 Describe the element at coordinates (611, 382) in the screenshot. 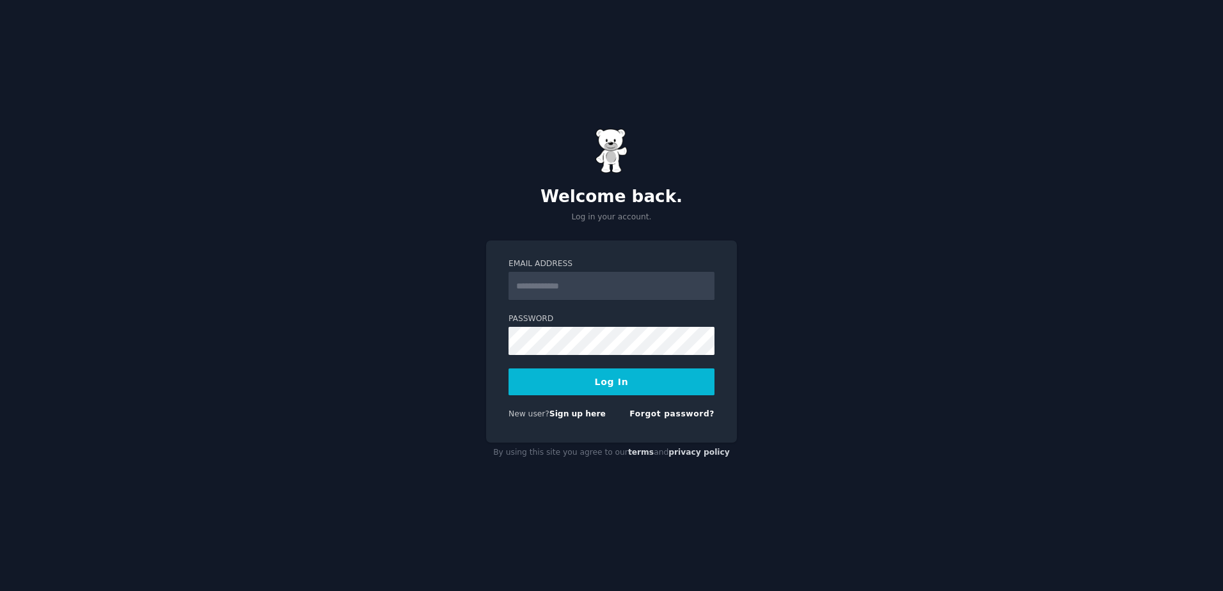

I see `button: Log In` at that location.